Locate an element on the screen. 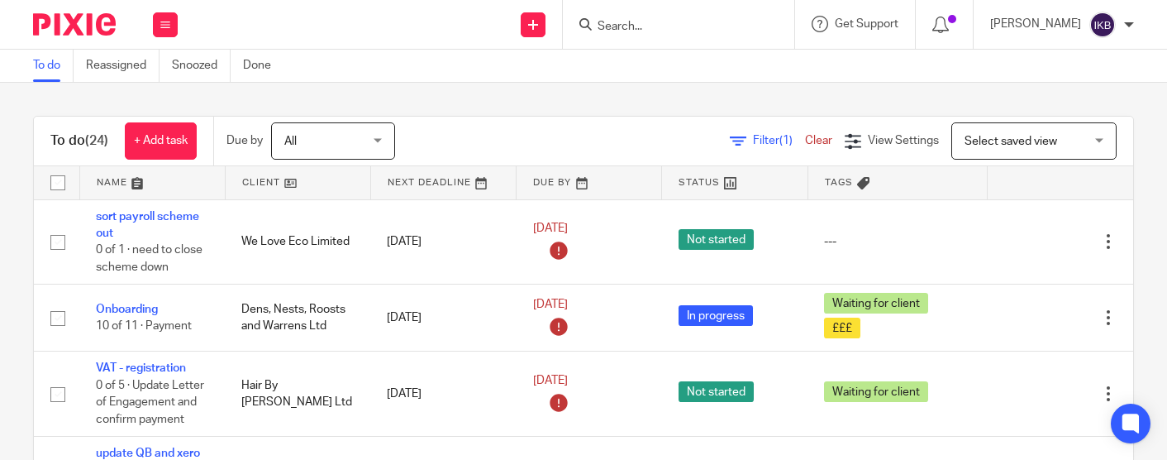 Image resolution: width=1167 pixels, height=460 pixels. a: Reassigned is located at coordinates (122, 65).